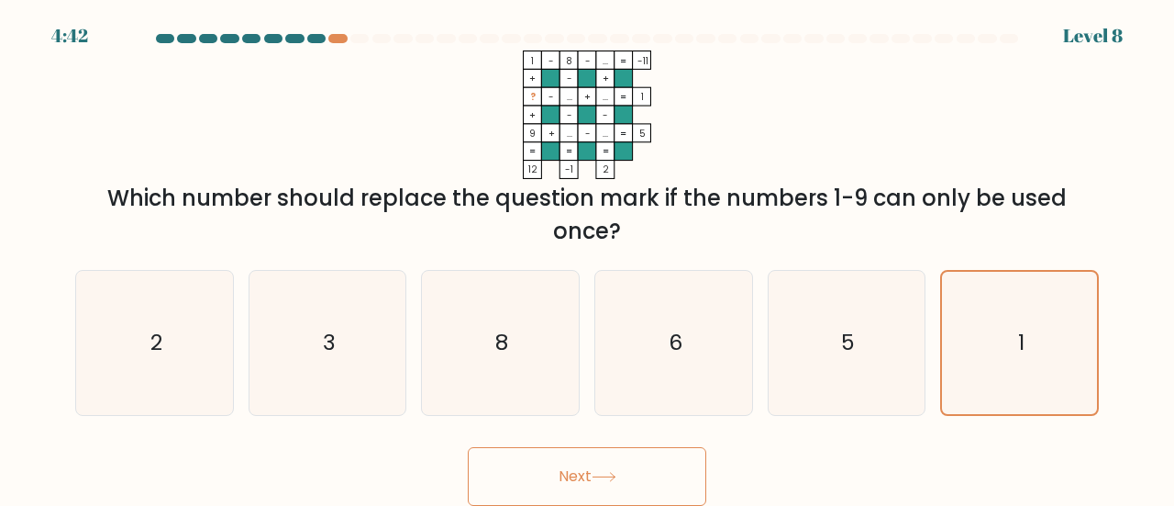 This screenshot has height=506, width=1174. Describe the element at coordinates (1093, 36) in the screenshot. I see `div: Level 8` at that location.